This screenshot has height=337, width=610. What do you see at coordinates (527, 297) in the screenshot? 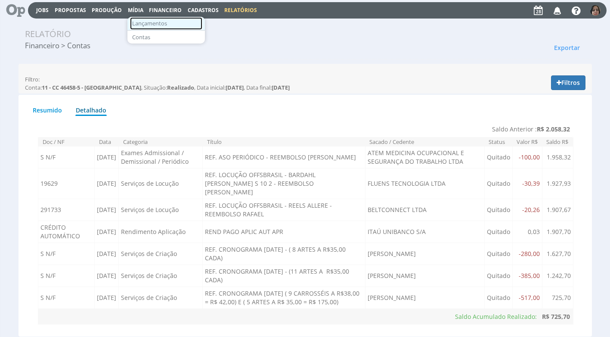
I see `td: -517,00` at bounding box center [527, 297].